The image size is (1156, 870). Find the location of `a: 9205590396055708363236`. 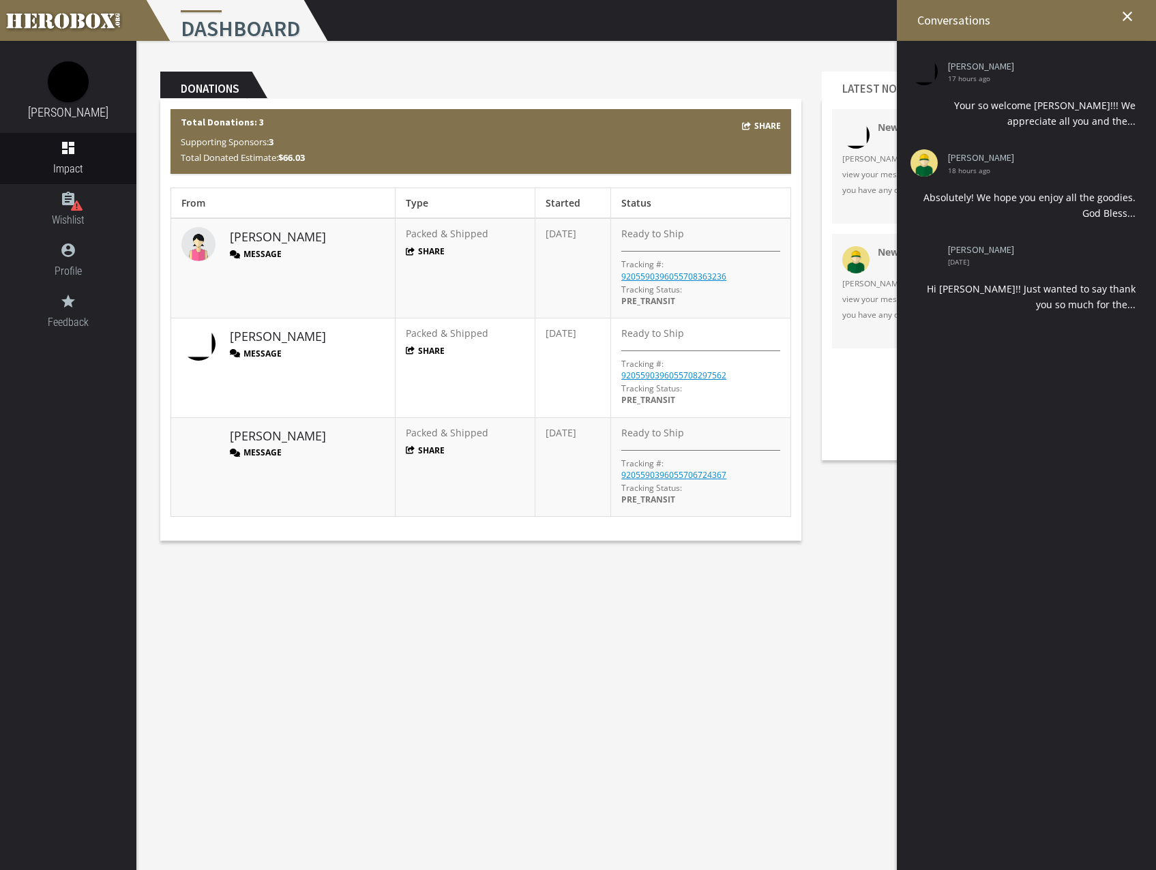

a: 9205590396055708363236 is located at coordinates (674, 276).